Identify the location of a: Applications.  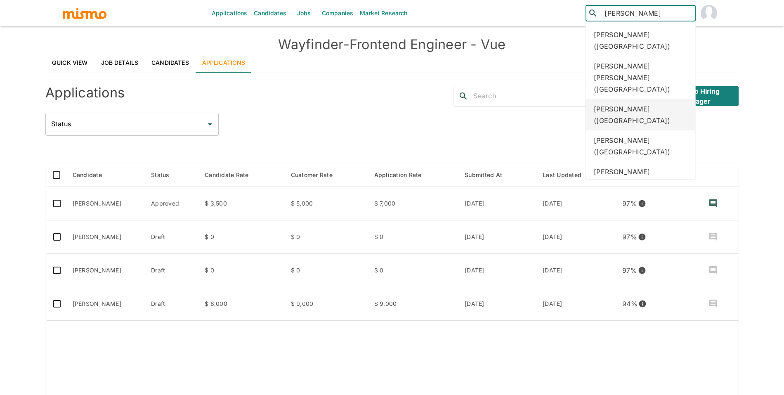
(224, 63).